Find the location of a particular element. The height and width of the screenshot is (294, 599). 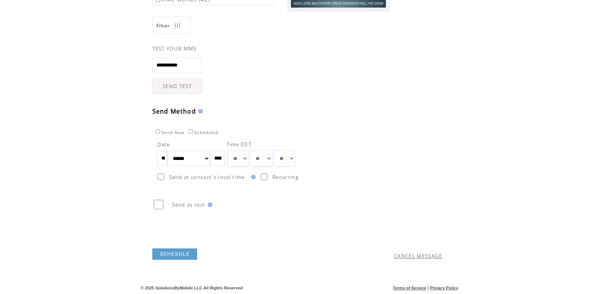

input: Scheduled is located at coordinates (190, 131).